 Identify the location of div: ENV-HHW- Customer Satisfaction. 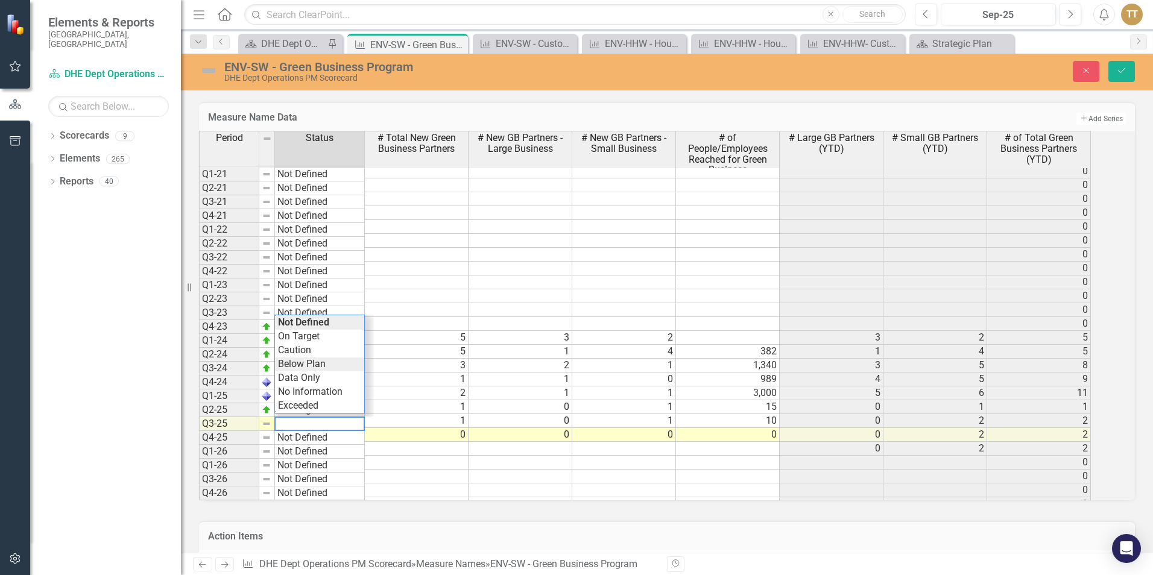
(862, 43).